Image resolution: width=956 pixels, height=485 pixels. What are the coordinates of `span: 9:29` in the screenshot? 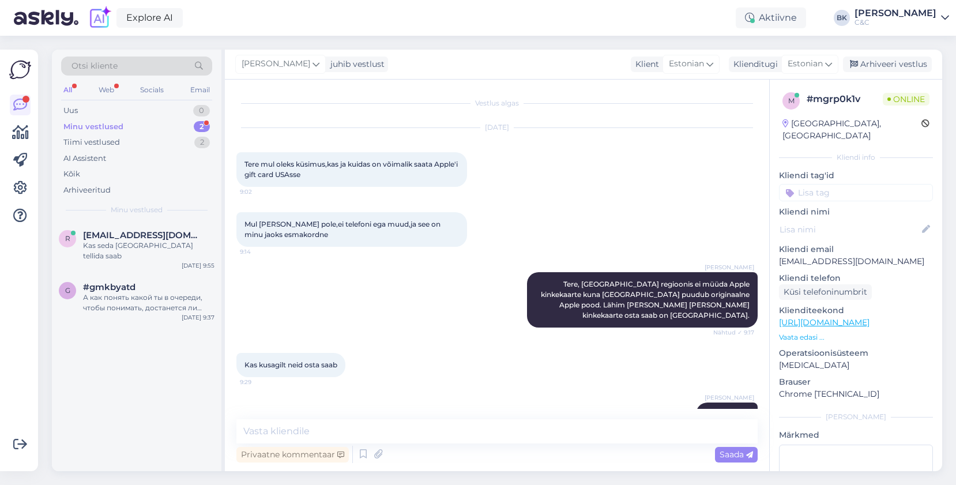 It's located at (261, 382).